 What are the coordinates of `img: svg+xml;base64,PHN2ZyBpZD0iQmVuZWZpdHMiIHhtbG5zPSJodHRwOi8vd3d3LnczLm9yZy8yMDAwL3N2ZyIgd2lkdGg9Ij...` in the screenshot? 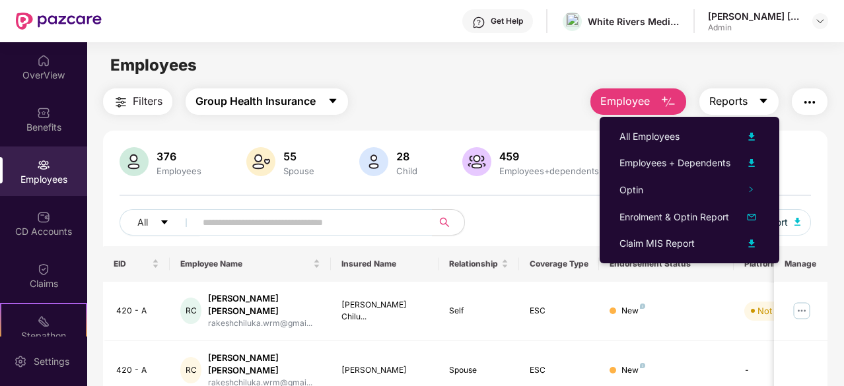 It's located at (44, 113).